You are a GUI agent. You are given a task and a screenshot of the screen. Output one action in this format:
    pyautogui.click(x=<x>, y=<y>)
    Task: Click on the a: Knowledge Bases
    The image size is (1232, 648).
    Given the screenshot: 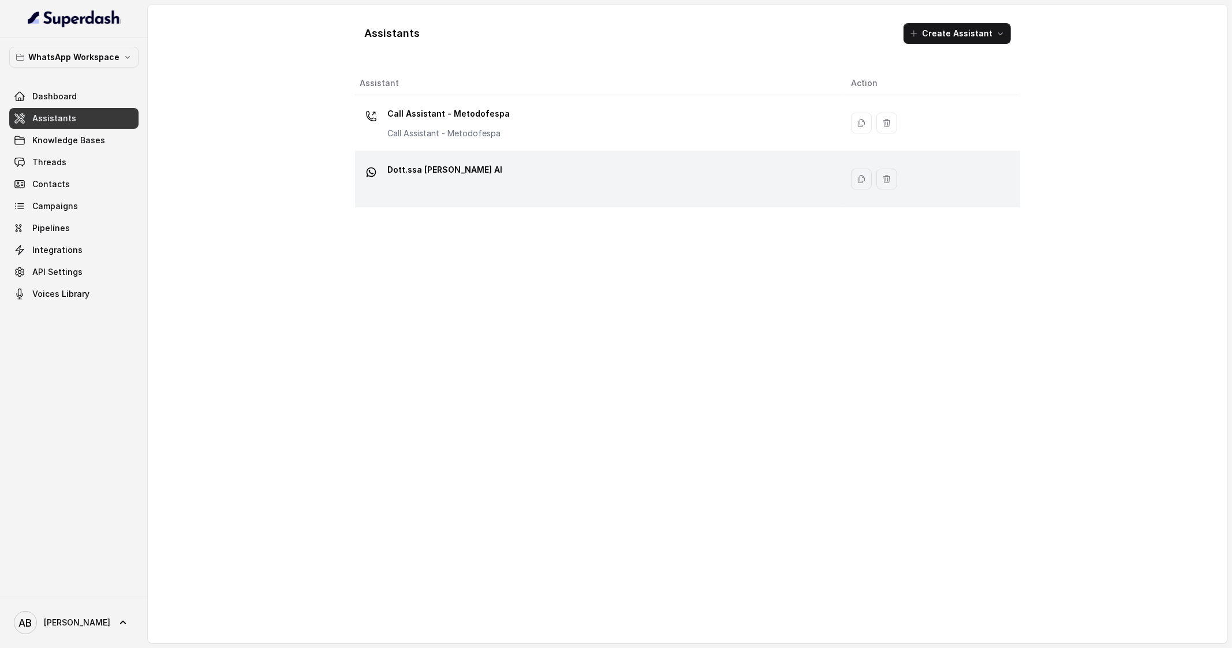 What is the action you would take?
    pyautogui.click(x=74, y=140)
    